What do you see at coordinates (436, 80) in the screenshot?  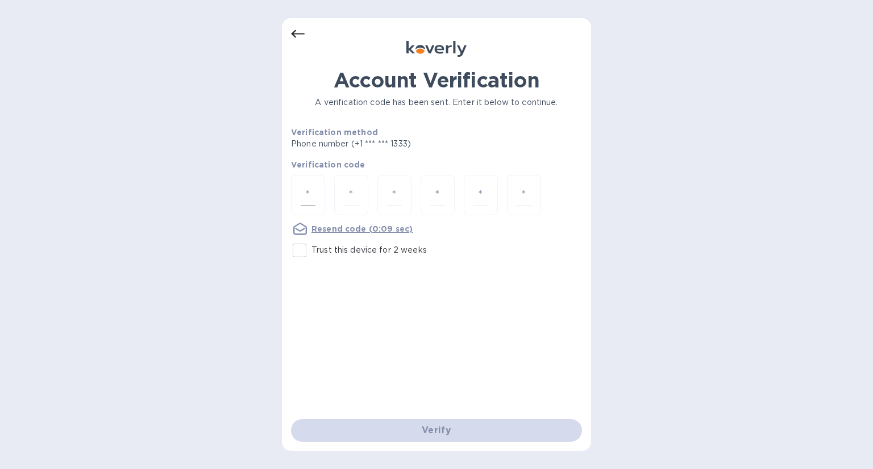 I see `h1: Account Verification` at bounding box center [436, 80].